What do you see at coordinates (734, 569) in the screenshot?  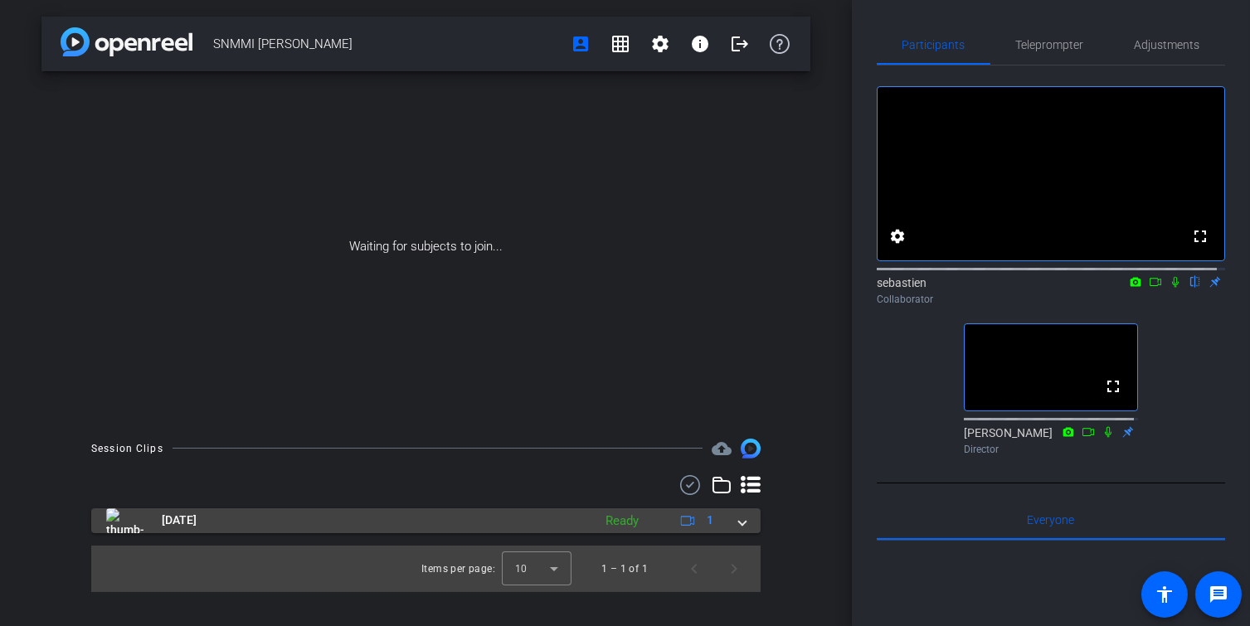 I see `button: Next page` at bounding box center [734, 569].